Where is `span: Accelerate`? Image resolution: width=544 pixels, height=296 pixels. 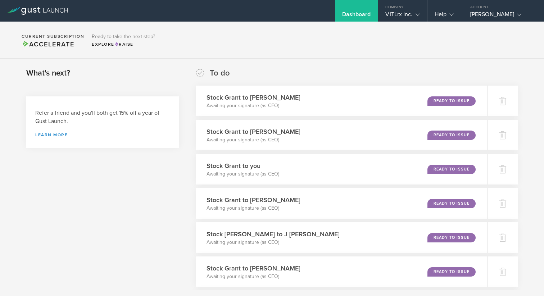
span: Accelerate is located at coordinates (48, 44).